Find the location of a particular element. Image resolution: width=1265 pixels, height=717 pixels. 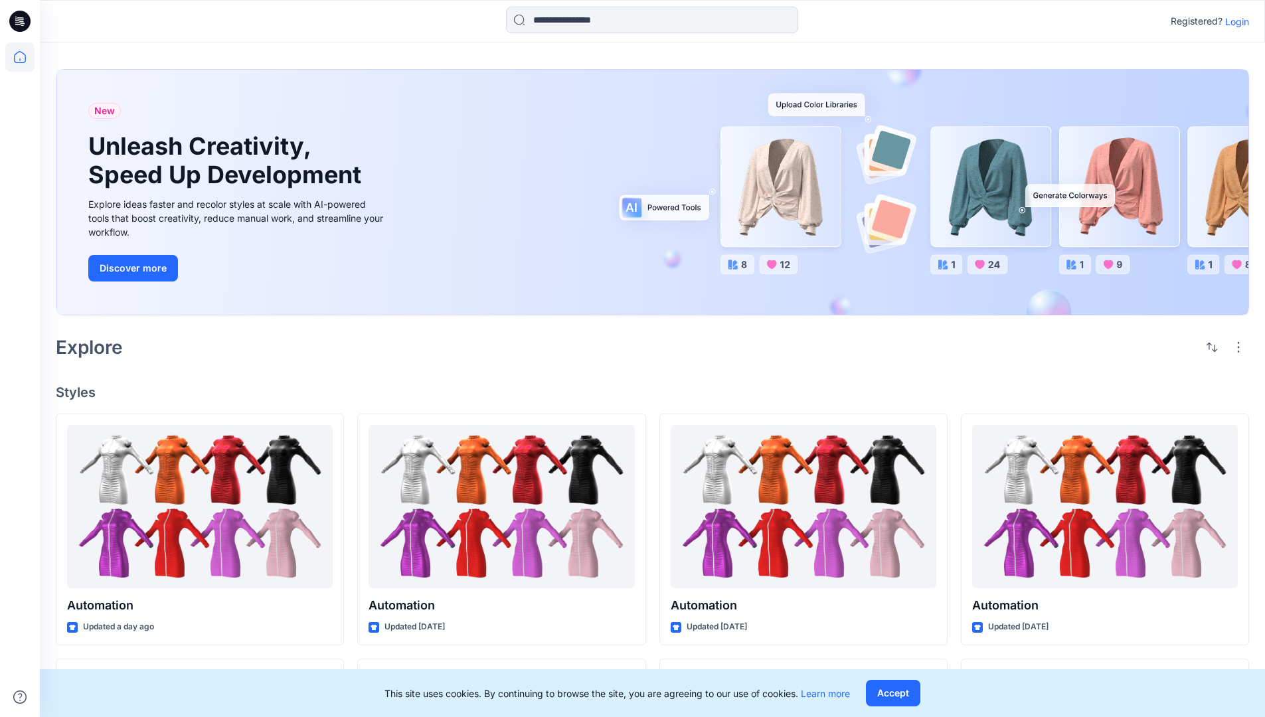

a: Learn more is located at coordinates (825, 693).